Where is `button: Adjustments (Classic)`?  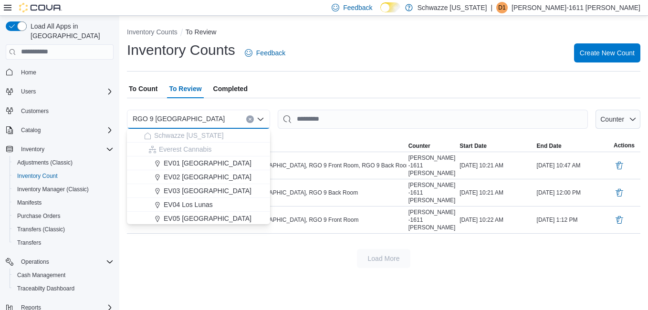
button: Adjustments (Classic) is located at coordinates (63, 163).